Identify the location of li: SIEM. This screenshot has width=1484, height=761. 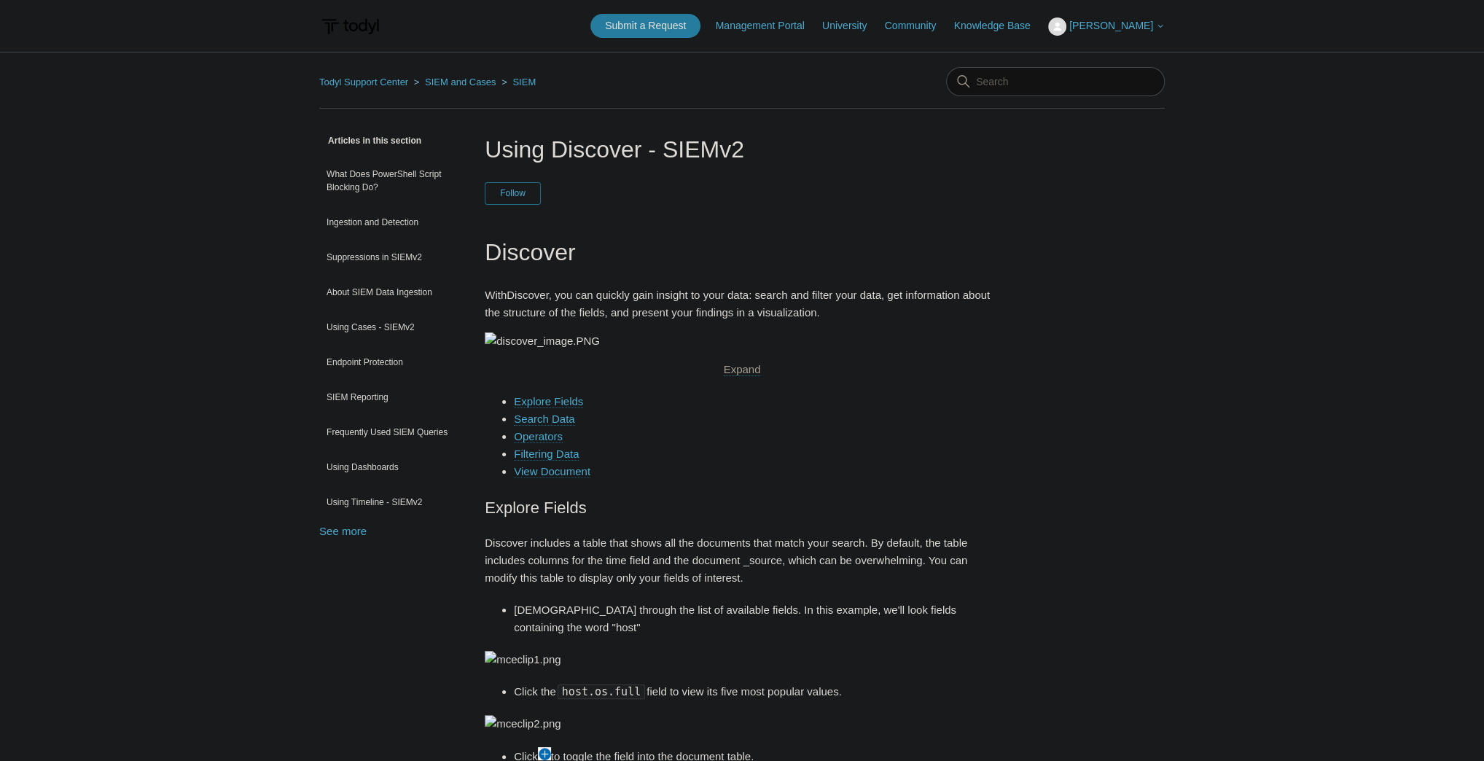
(517, 82).